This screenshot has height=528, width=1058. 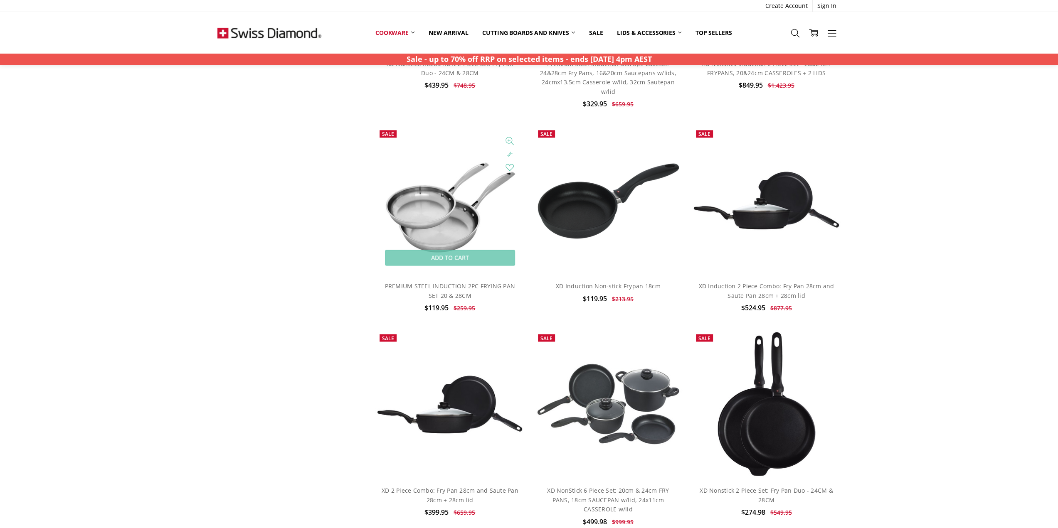 What do you see at coordinates (753, 512) in the screenshot?
I see `span: $274.98` at bounding box center [753, 512].